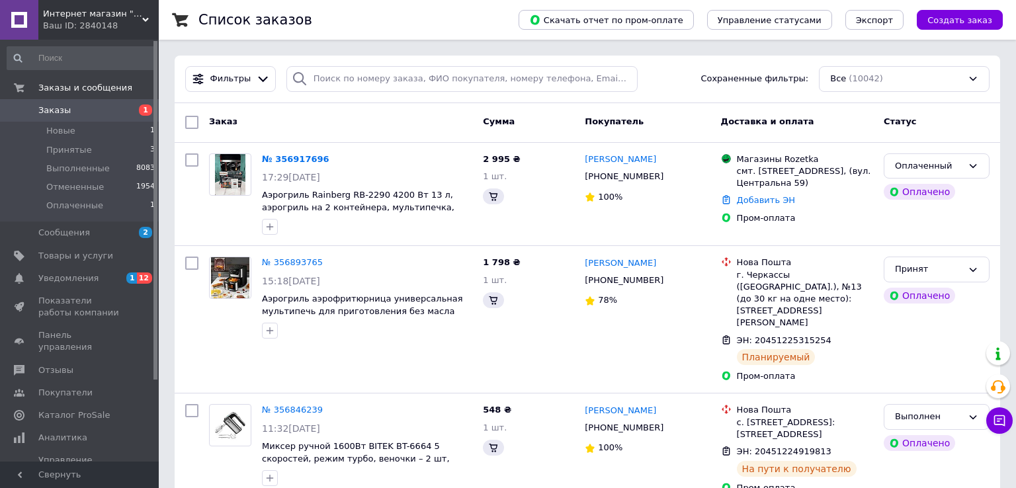  I want to click on input: Поиск, so click(81, 58).